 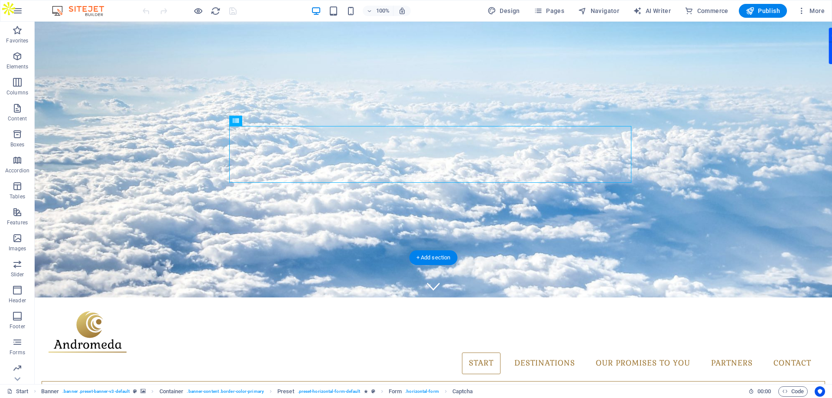 I want to click on button: Usercentrics, so click(x=819, y=392).